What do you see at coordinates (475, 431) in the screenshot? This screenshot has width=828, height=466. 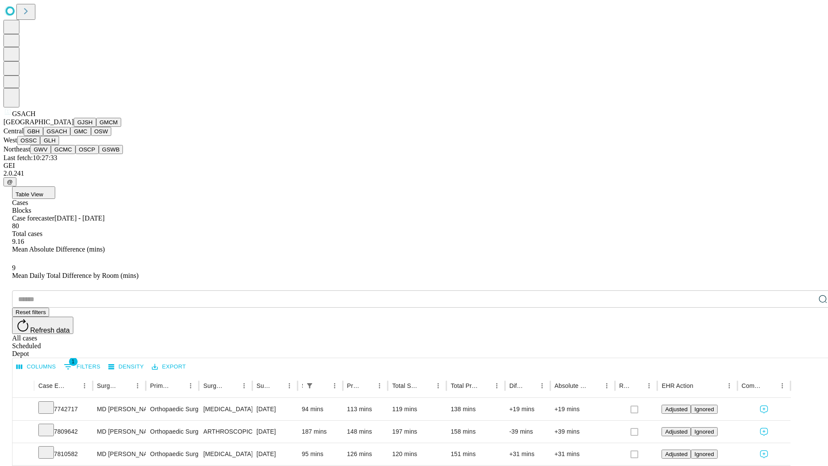 I see `div: 158 mins` at bounding box center [475, 431].